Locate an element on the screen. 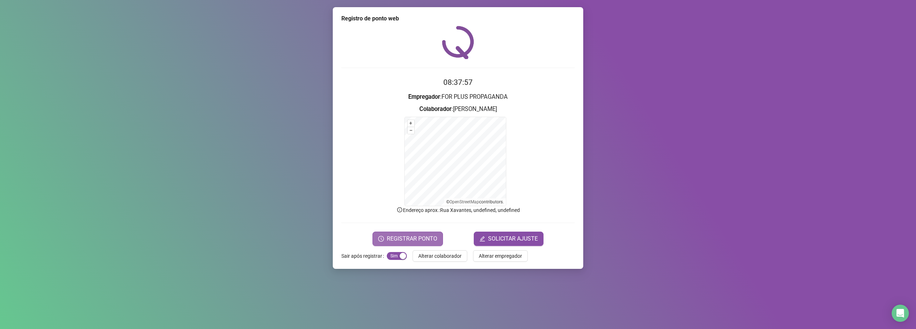 The height and width of the screenshot is (329, 916). span: edit is located at coordinates (482, 239).